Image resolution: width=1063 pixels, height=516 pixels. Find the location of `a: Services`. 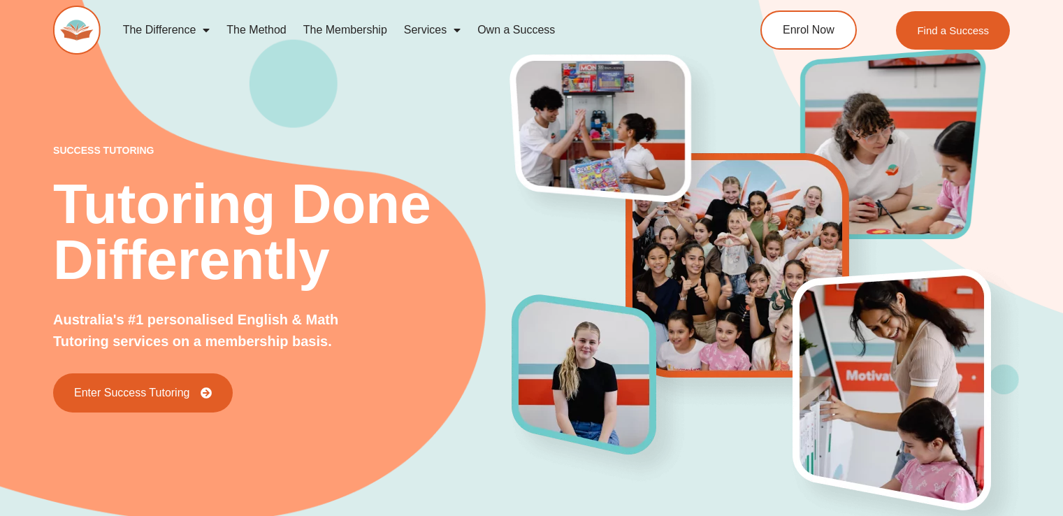

a: Services is located at coordinates (432, 30).